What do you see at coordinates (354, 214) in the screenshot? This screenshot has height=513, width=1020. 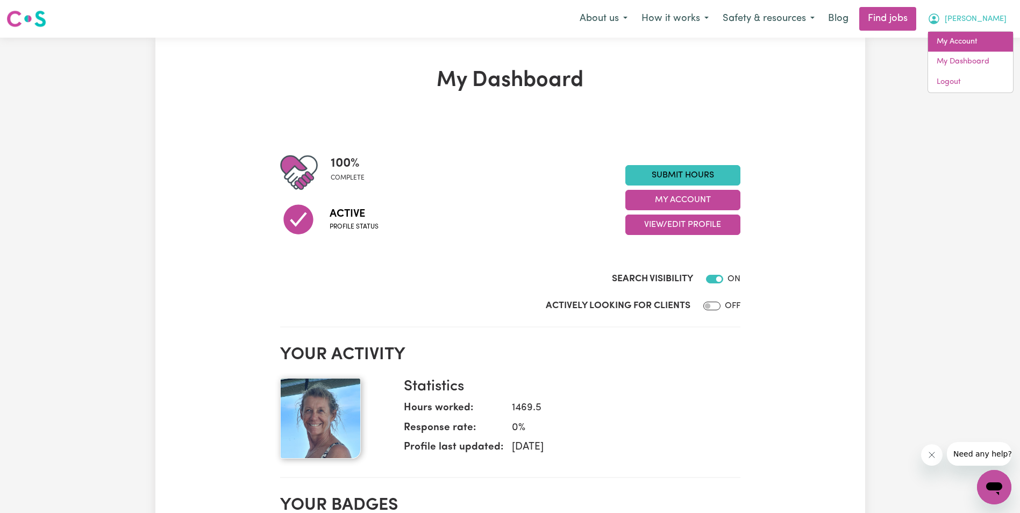 I see `span: Active` at bounding box center [354, 214].